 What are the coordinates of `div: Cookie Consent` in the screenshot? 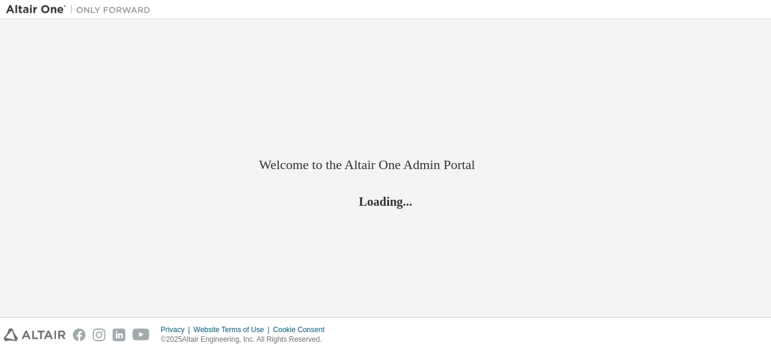 It's located at (302, 330).